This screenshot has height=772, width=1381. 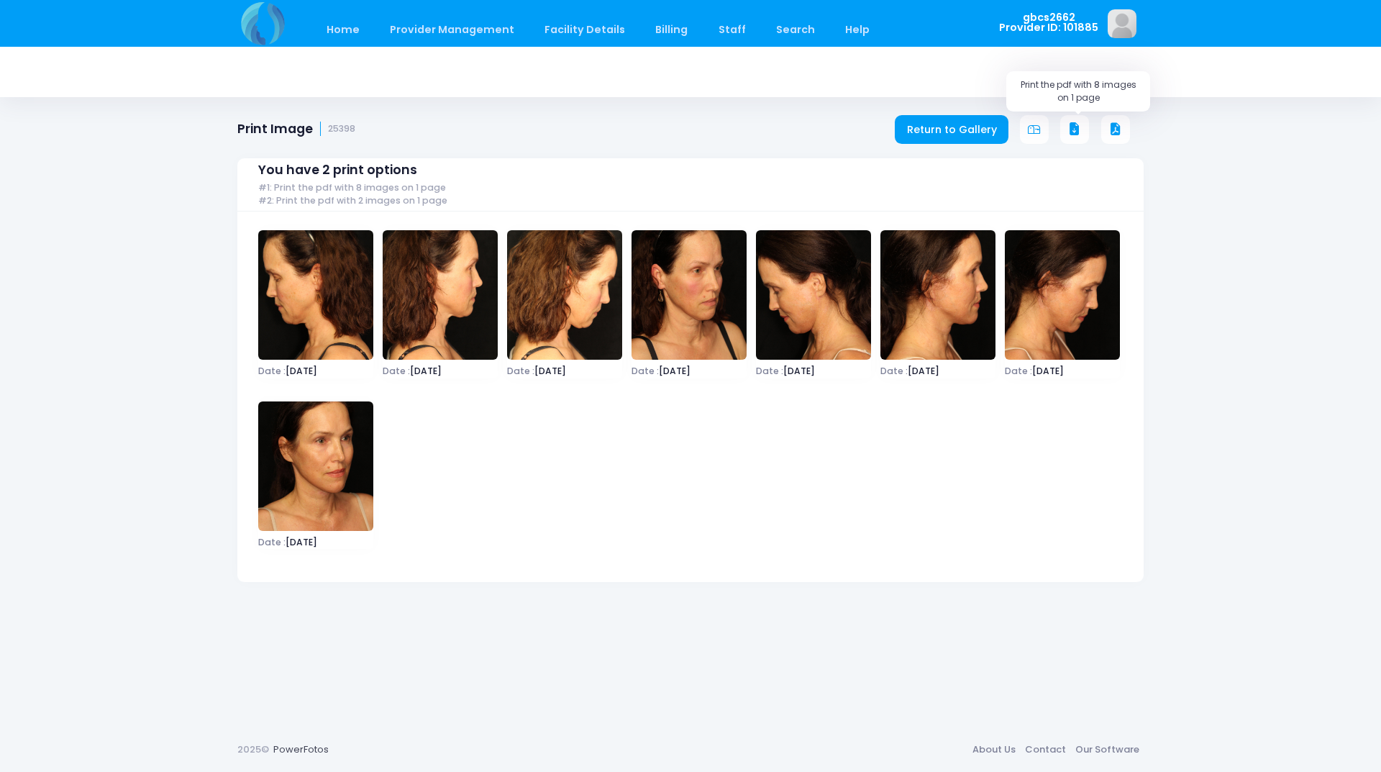 What do you see at coordinates (301, 749) in the screenshot?
I see `a: PowerFotos` at bounding box center [301, 749].